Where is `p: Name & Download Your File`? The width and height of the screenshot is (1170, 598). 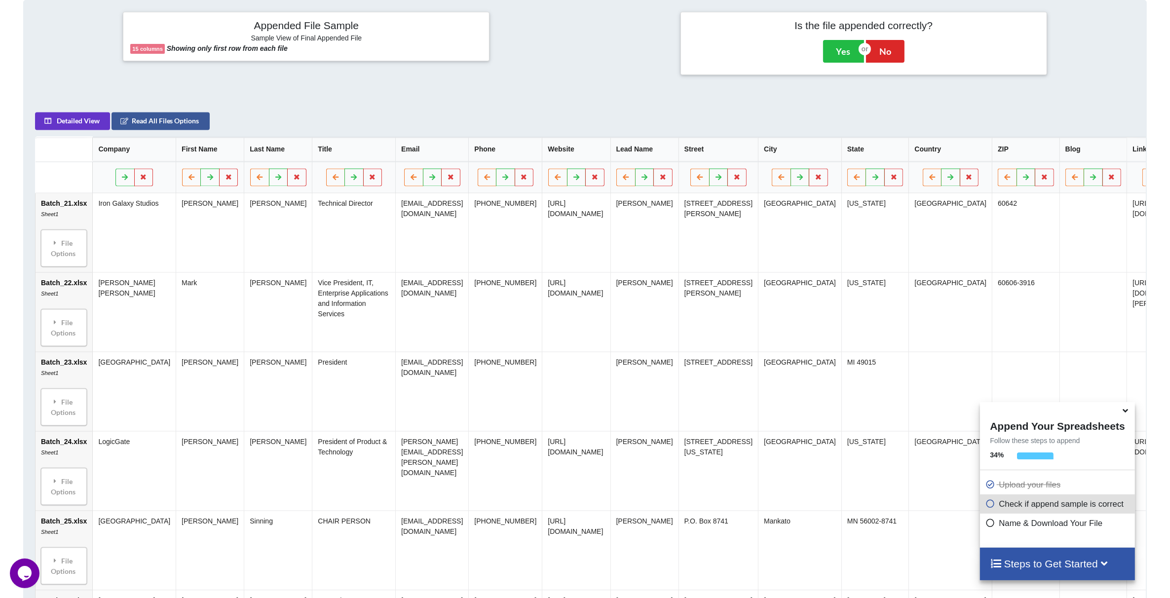
p: Name & Download Your File is located at coordinates (1058, 523).